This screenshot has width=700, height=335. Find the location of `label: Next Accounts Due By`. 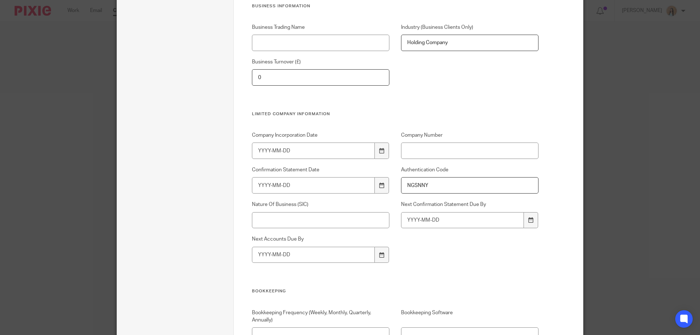

label: Next Accounts Due By is located at coordinates (321, 239).